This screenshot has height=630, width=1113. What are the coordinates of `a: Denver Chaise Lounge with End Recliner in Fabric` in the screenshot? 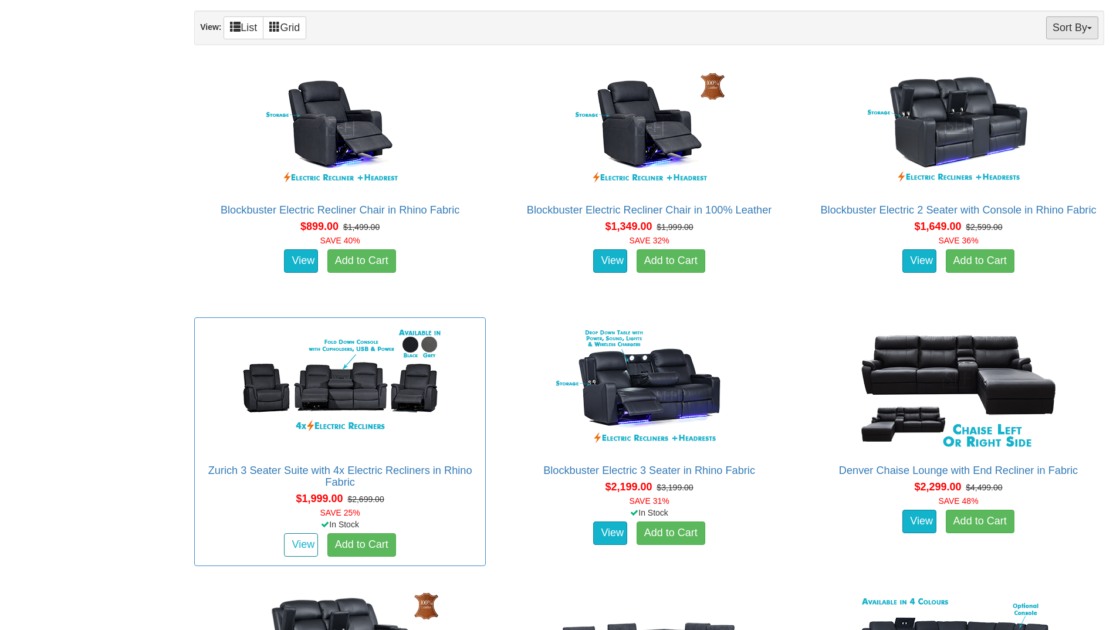 It's located at (958, 470).